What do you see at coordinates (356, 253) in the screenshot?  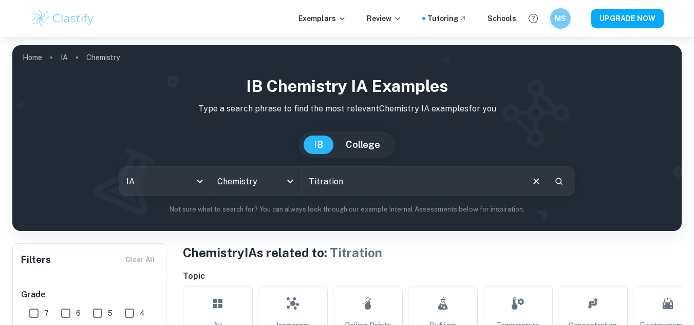 I see `span: Titration` at bounding box center [356, 253].